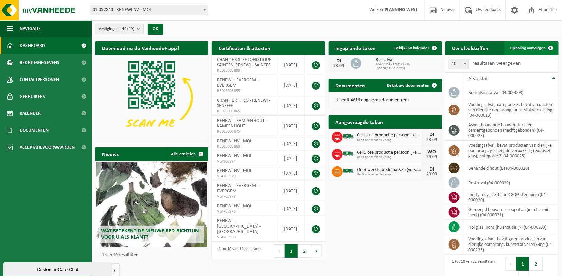 This screenshot has width=562, height=276. I want to click on span: CHANTIER STEF LOGISTIQUE SAINTES- RENEWI - SAINTES, so click(244, 62).